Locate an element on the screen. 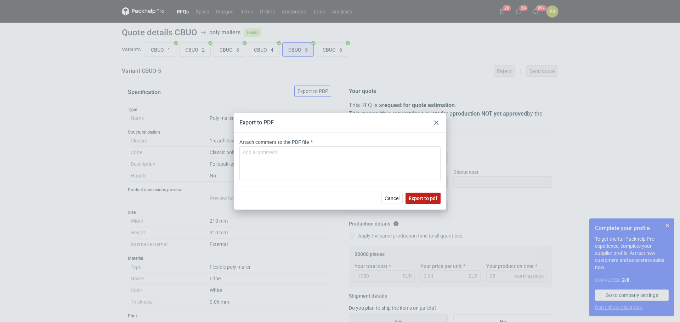 This screenshot has width=680, height=322. span: Cancel is located at coordinates (392, 199).